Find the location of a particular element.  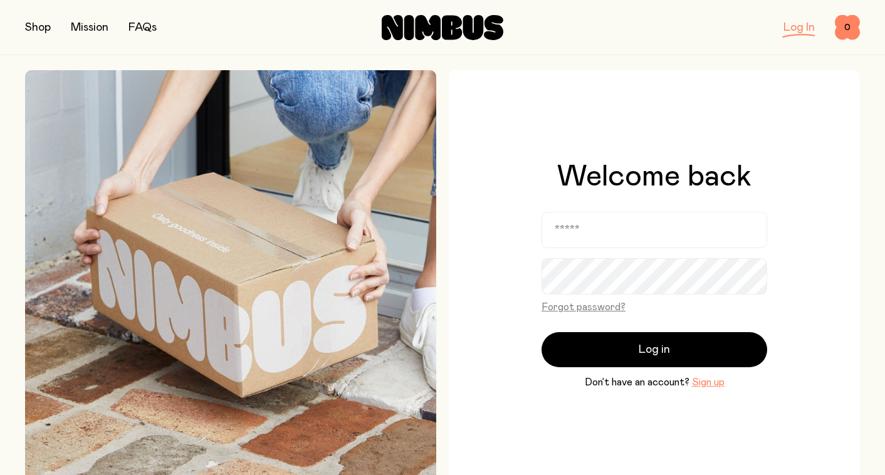

a: Mission is located at coordinates (90, 28).